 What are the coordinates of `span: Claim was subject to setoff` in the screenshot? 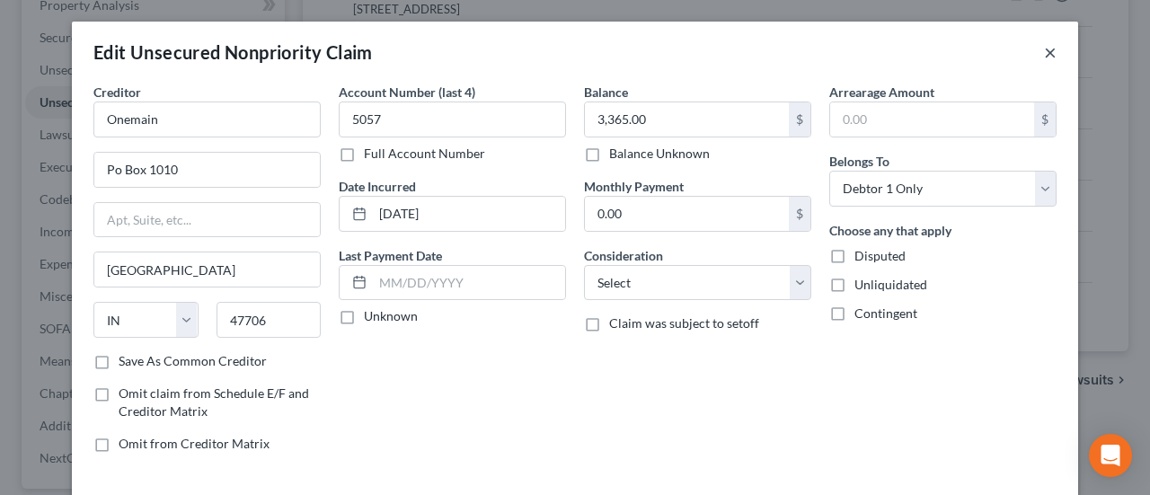 It's located at (684, 323).